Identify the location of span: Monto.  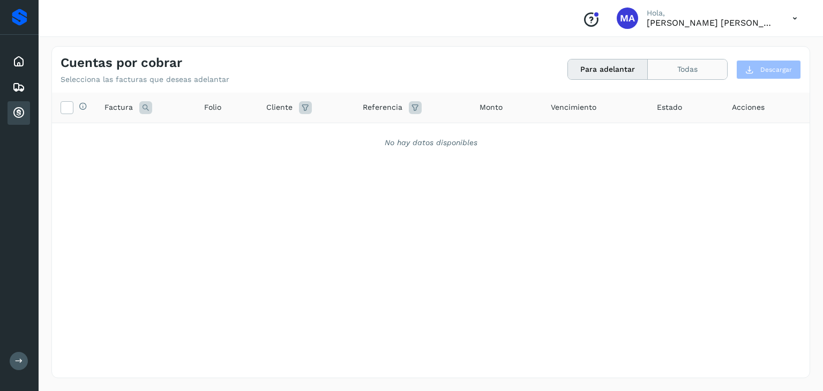
(491, 107).